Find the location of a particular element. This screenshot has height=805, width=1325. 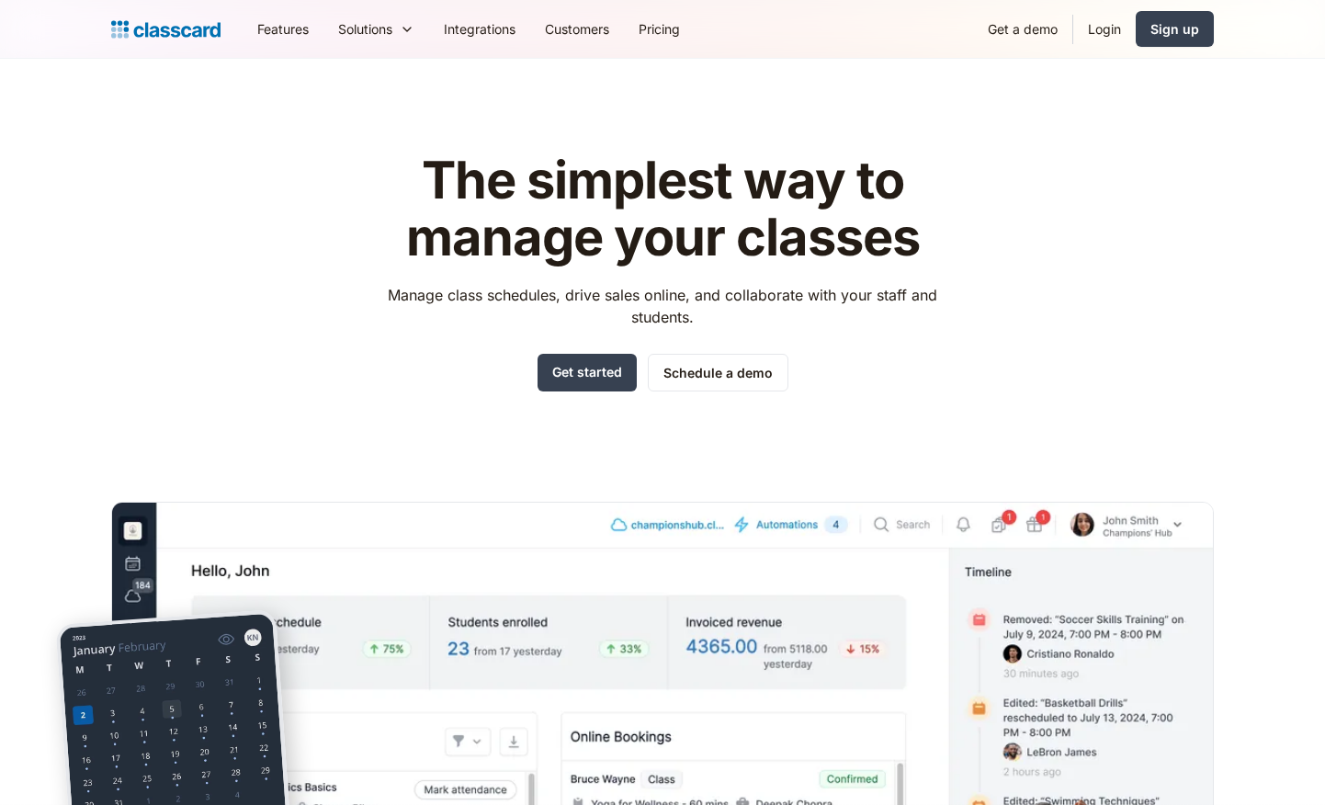

a: Integrations is located at coordinates (479, 28).